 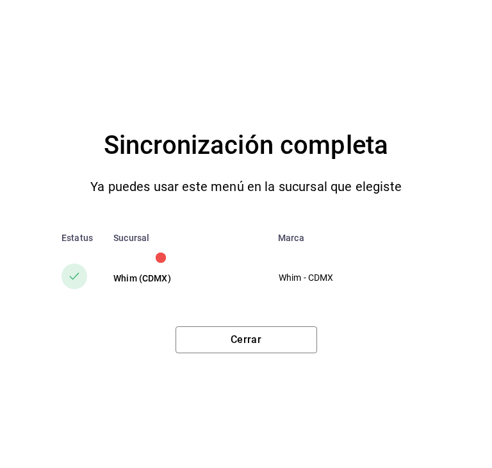 I want to click on th: Sucursal, so click(x=185, y=238).